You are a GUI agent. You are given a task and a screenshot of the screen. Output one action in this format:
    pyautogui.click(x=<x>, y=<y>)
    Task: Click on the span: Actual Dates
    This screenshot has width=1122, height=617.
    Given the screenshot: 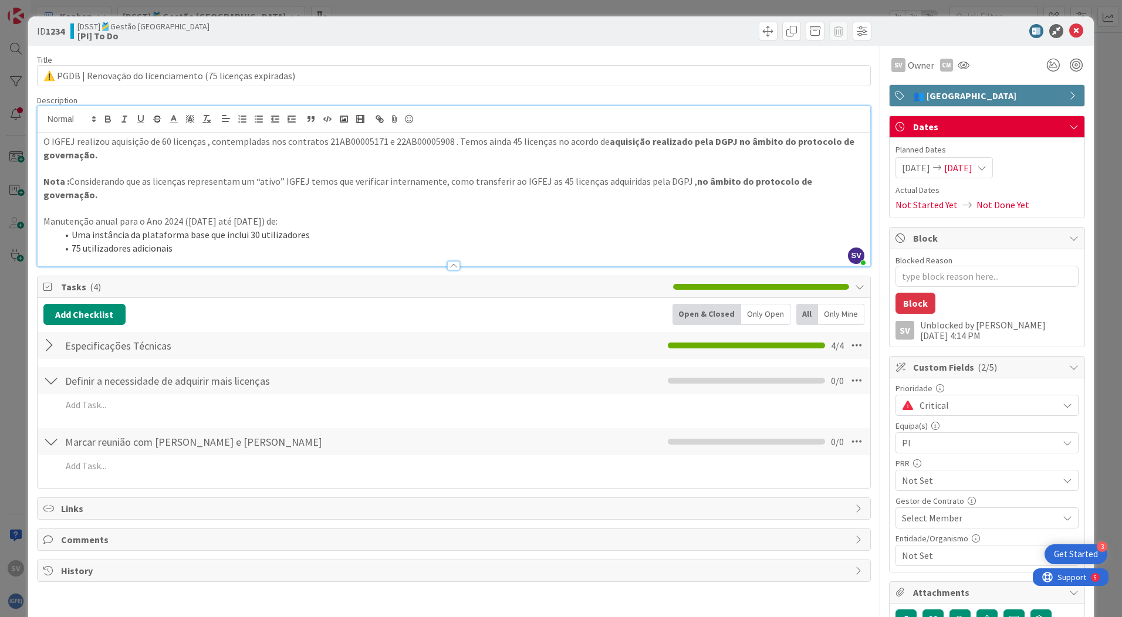 What is the action you would take?
    pyautogui.click(x=987, y=190)
    